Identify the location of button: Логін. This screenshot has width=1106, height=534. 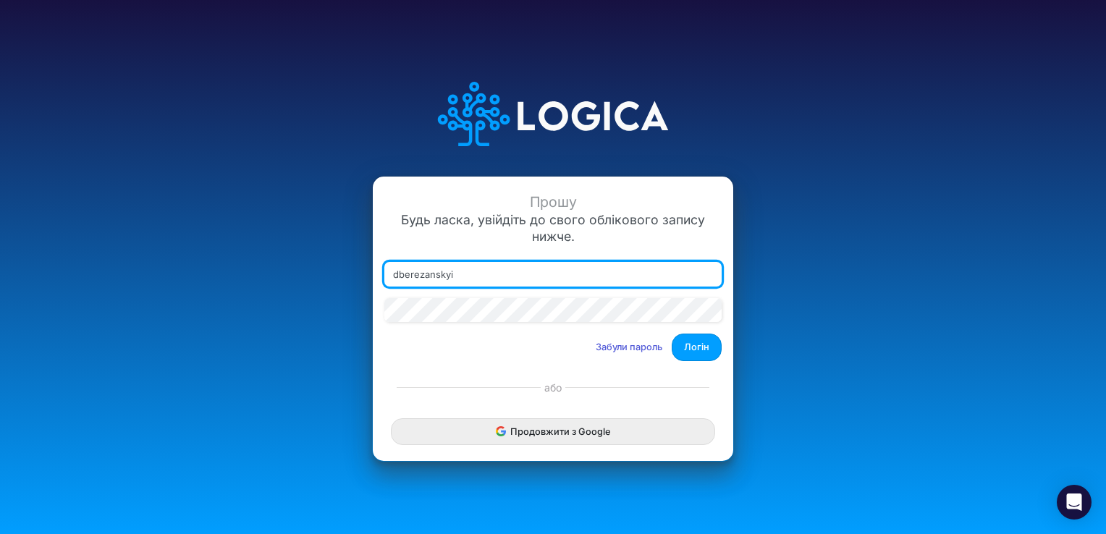
(697, 347).